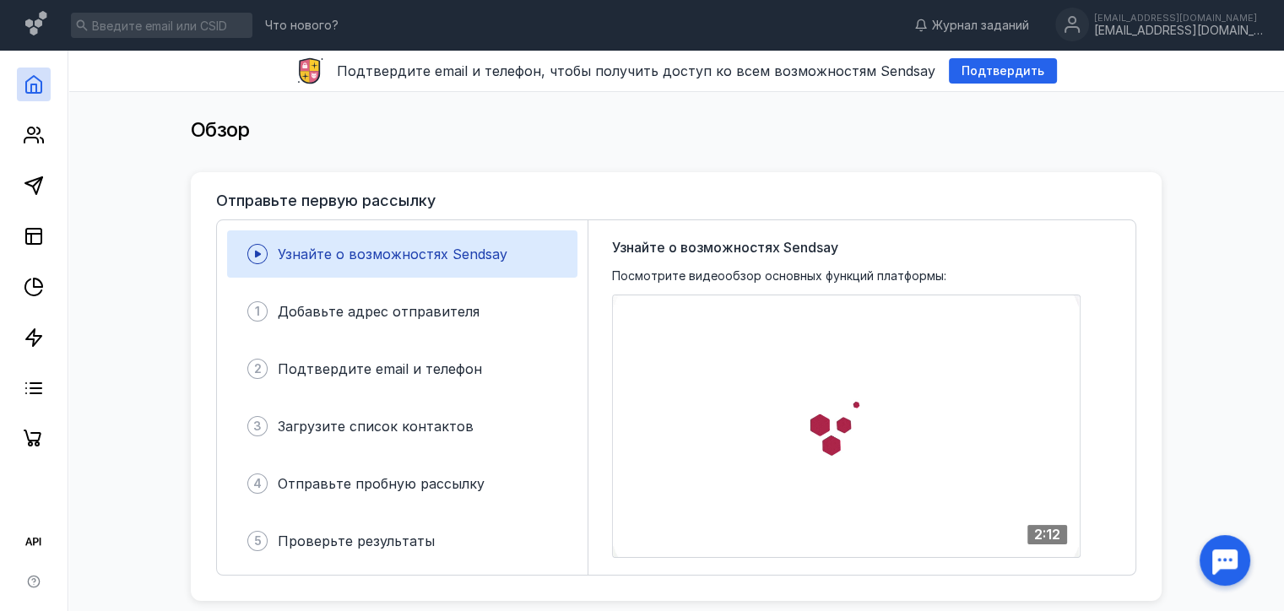 Image resolution: width=1284 pixels, height=611 pixels. Describe the element at coordinates (1047, 534) in the screenshot. I see `div: 2:12` at that location.